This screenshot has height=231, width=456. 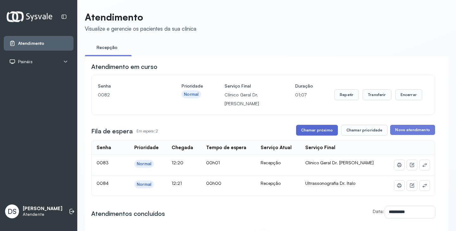 What do you see at coordinates (112, 131) in the screenshot?
I see `h3: Fila de espera` at bounding box center [112, 131].